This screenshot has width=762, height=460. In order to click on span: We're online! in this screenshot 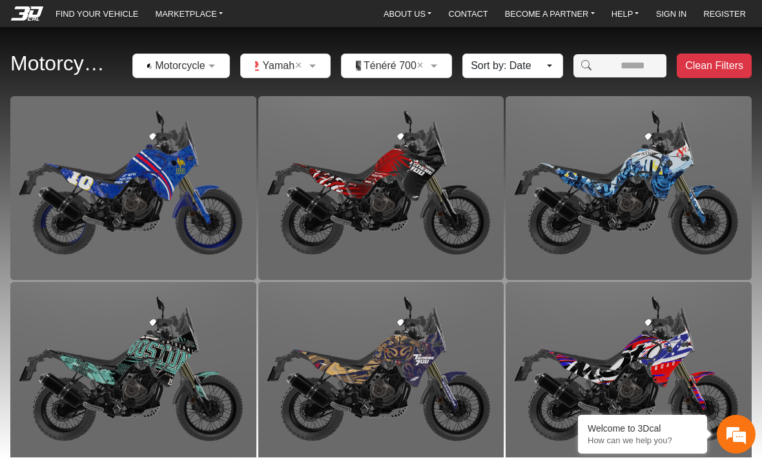, I will do `click(126, 195)`.